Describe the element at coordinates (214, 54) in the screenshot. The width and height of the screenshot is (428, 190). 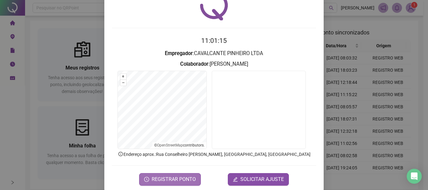
I see `h3: : CAVALCANTE PINHEIRO LTDA` at that location.